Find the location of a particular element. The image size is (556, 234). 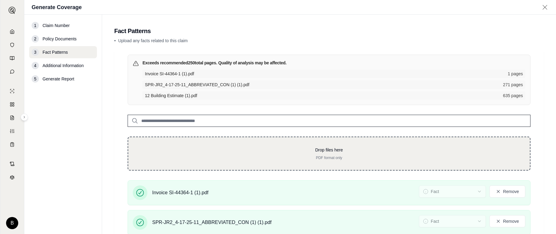

a: Custom Report is located at coordinates (12, 131).